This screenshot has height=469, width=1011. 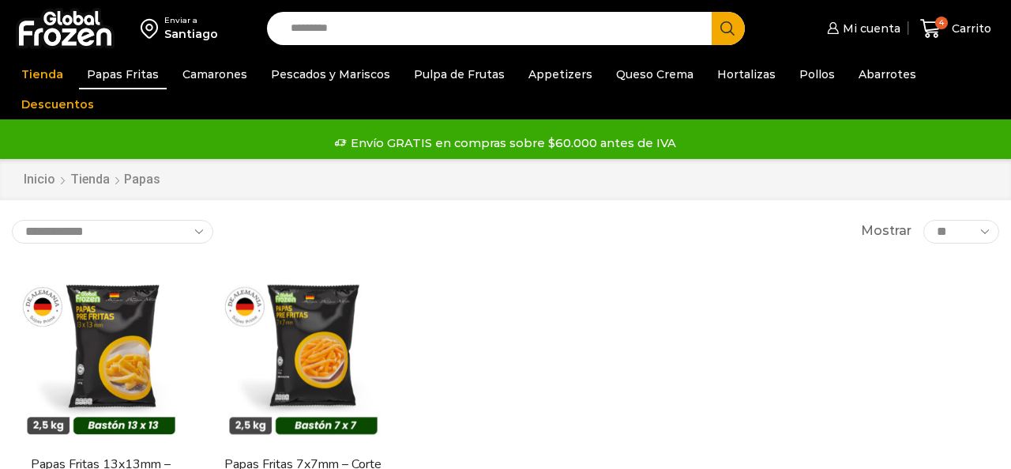 What do you see at coordinates (886, 231) in the screenshot?
I see `span: Mostrar` at bounding box center [886, 231].